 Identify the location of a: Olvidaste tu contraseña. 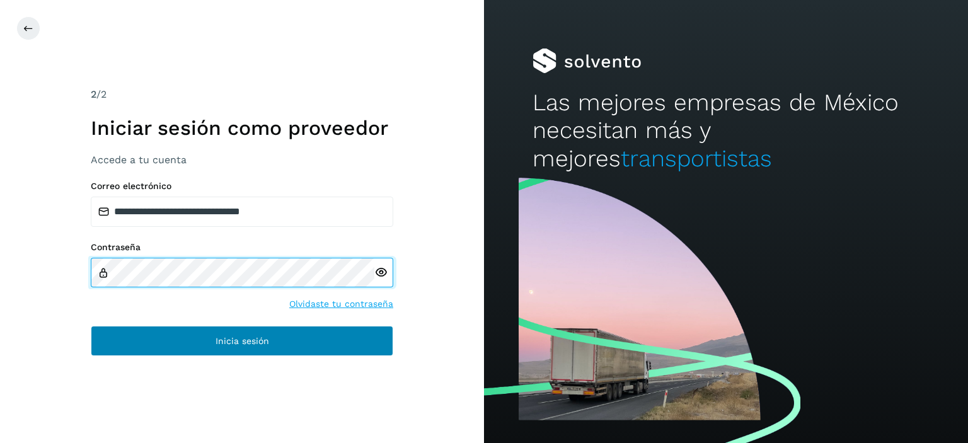
(341, 304).